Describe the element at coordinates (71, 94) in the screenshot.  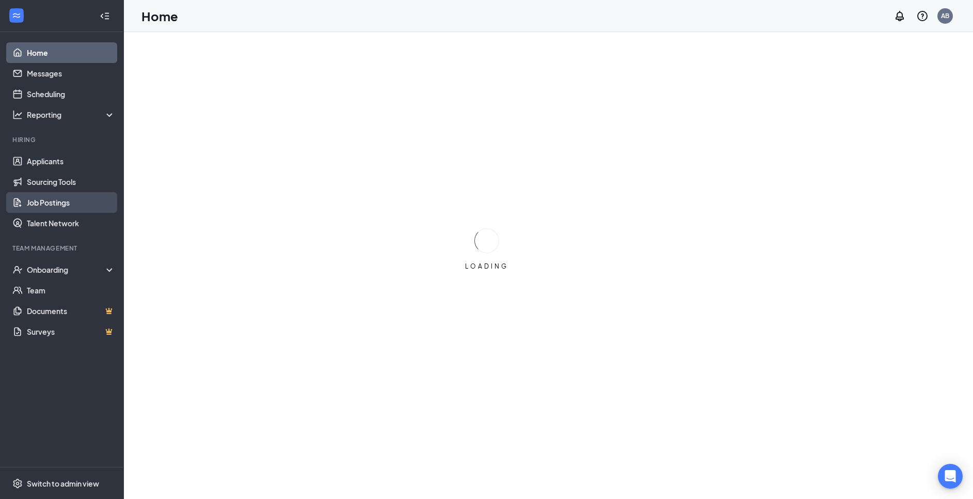
I see `a: Scheduling` at that location.